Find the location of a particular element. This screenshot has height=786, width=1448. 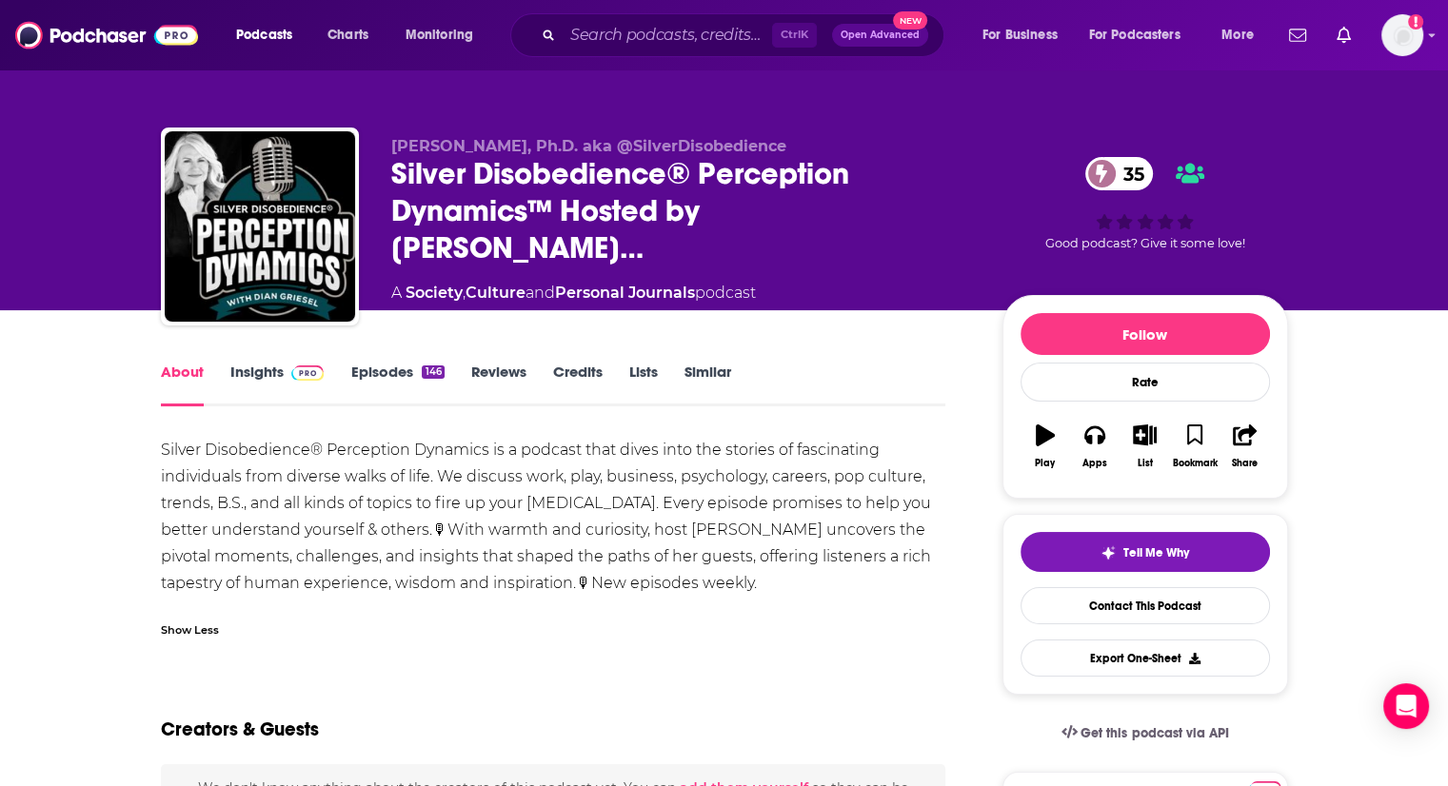

span: New is located at coordinates (910, 20).